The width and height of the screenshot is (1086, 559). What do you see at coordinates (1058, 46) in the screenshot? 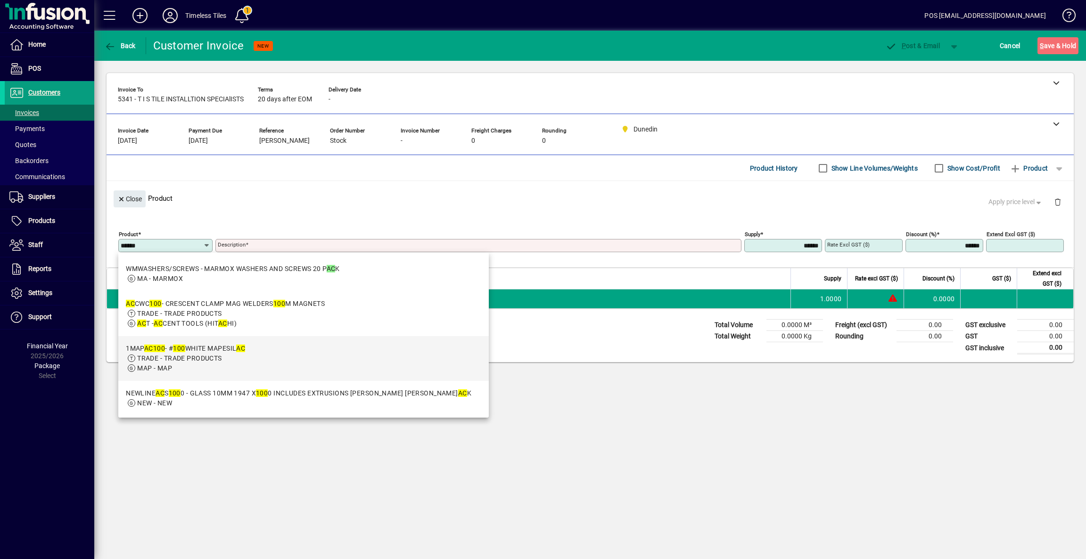
I see `span: ave & Hold` at bounding box center [1058, 46].